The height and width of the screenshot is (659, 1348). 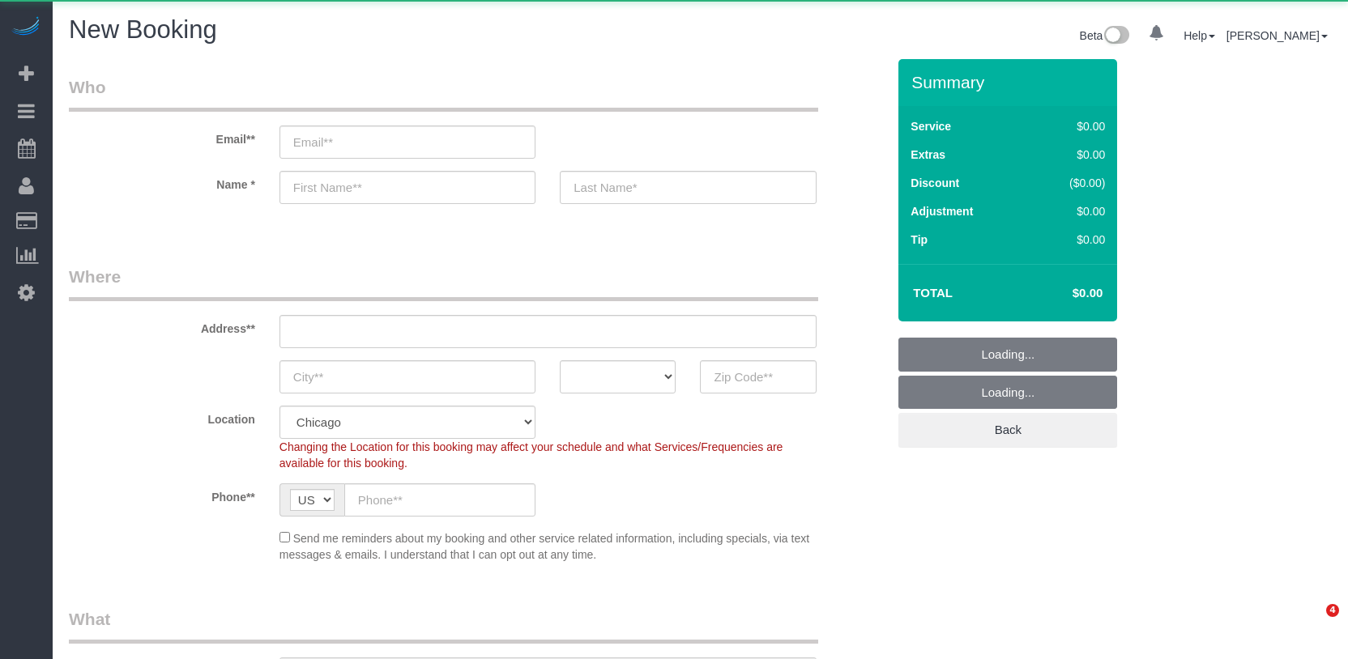 What do you see at coordinates (1063, 293) in the screenshot?
I see `h4: $0.00` at bounding box center [1063, 293].